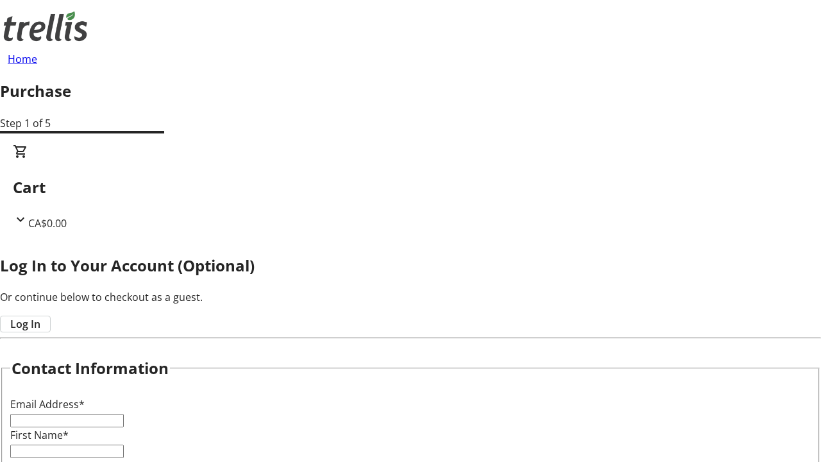  Describe the element at coordinates (47, 404) in the screenshot. I see `label: Email Address*` at that location.